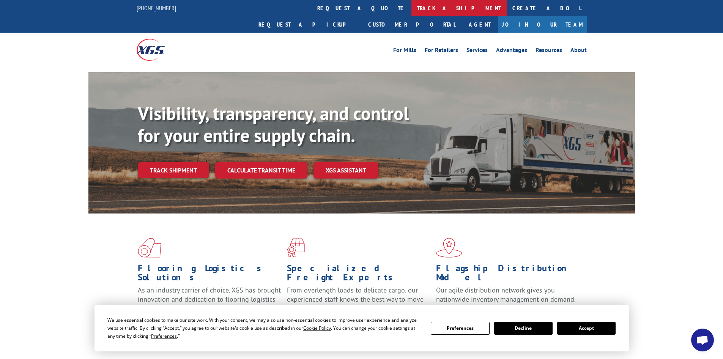 The image size is (723, 359). Describe the element at coordinates (578, 51) in the screenshot. I see `a: About` at that location.